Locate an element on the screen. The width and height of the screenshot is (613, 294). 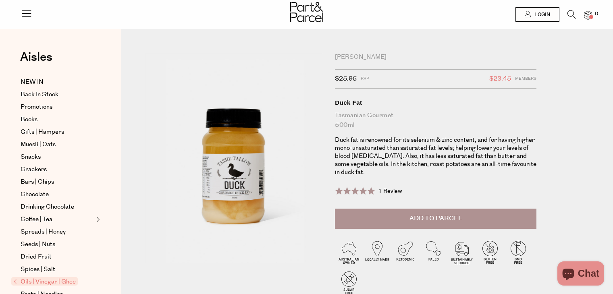
button: Expand/Collapse Coffee | Tea is located at coordinates (97, 220).